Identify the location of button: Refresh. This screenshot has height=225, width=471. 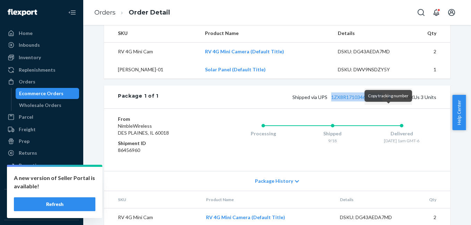
(54, 205).